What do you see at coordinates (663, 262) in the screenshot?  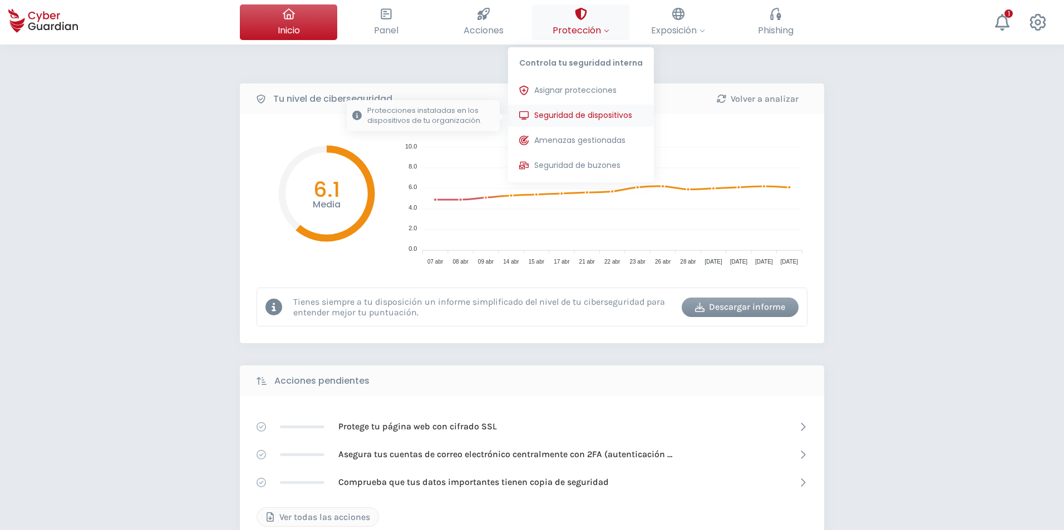 I see `tspan: 26 abr` at bounding box center [663, 262].